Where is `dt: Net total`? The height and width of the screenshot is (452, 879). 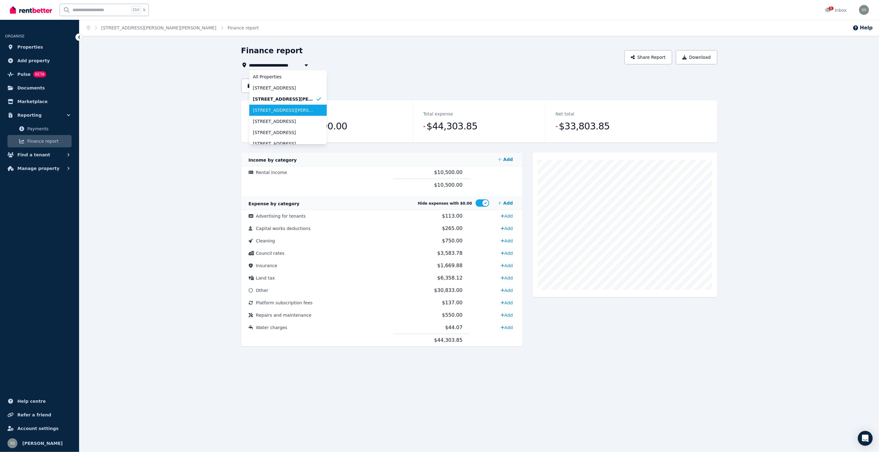
dt: Net total is located at coordinates (565, 114).